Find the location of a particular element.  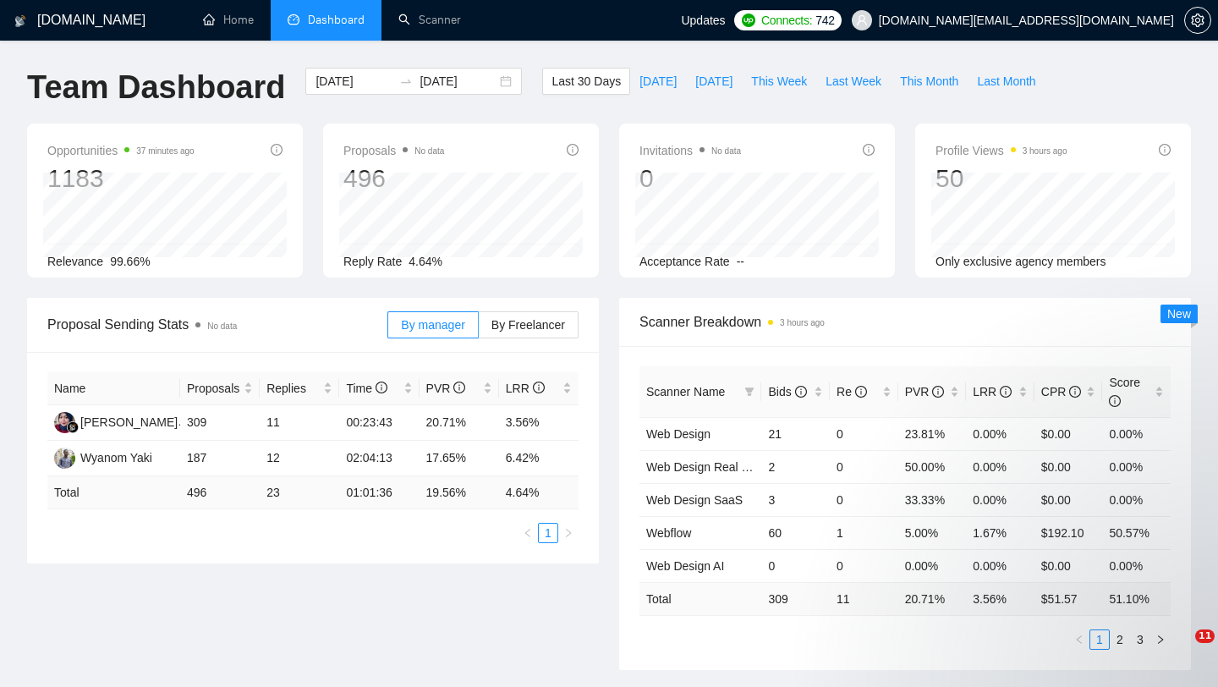

td: 02:04:13 is located at coordinates (379, 459).